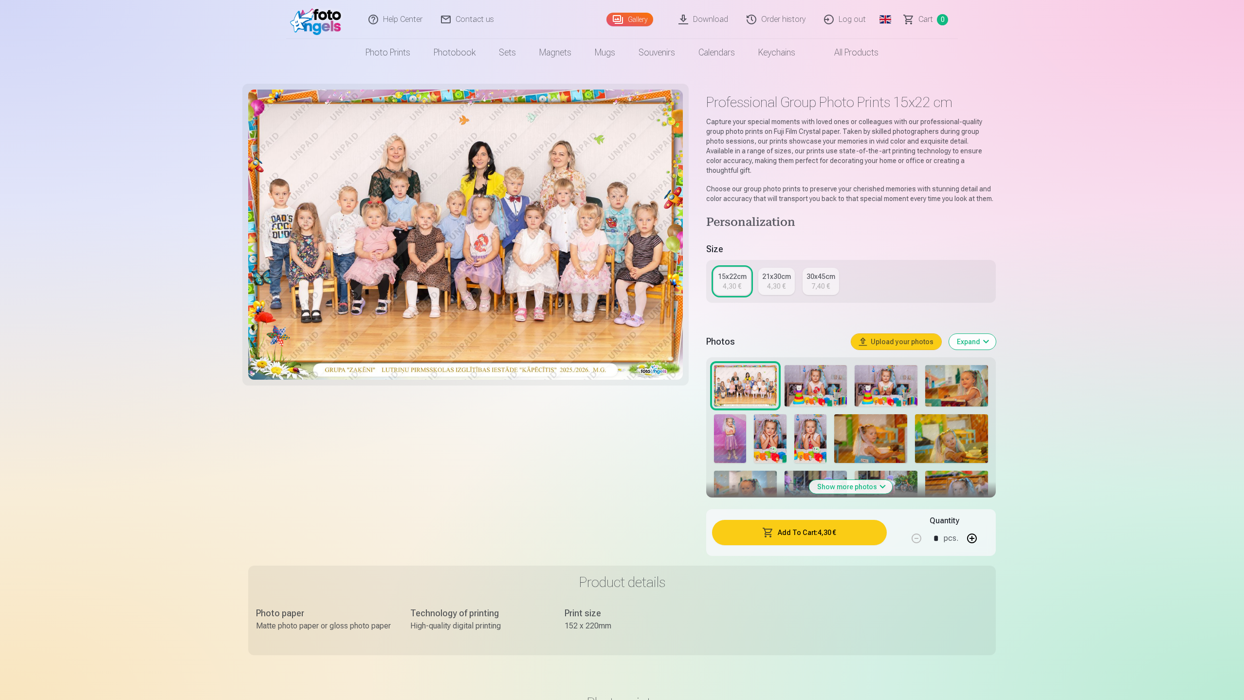 This screenshot has height=700, width=1244. Describe the element at coordinates (944, 521) in the screenshot. I see `h5: Quantity` at that location.